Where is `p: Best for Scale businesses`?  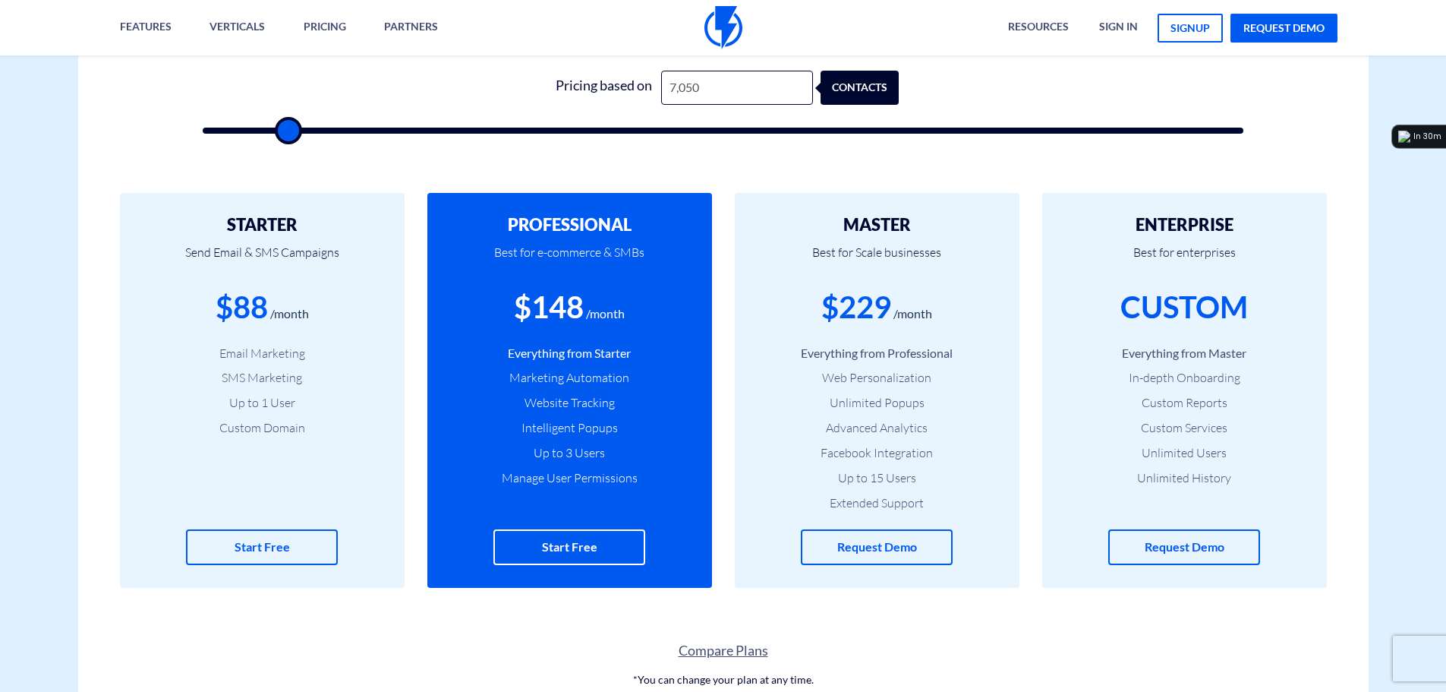 p: Best for Scale businesses is located at coordinates (877, 260).